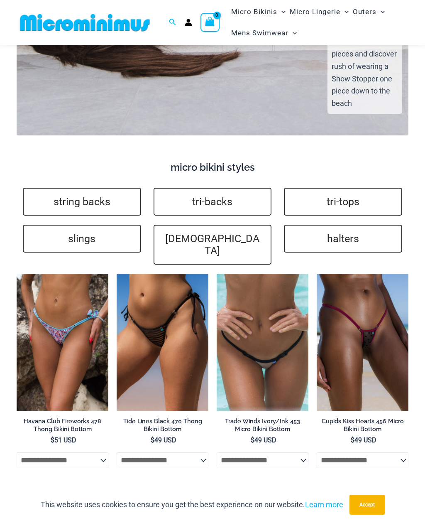  Describe the element at coordinates (162, 427) in the screenshot. I see `a: Tide Lines Black 470 Thong Bikini Bottom` at that location.